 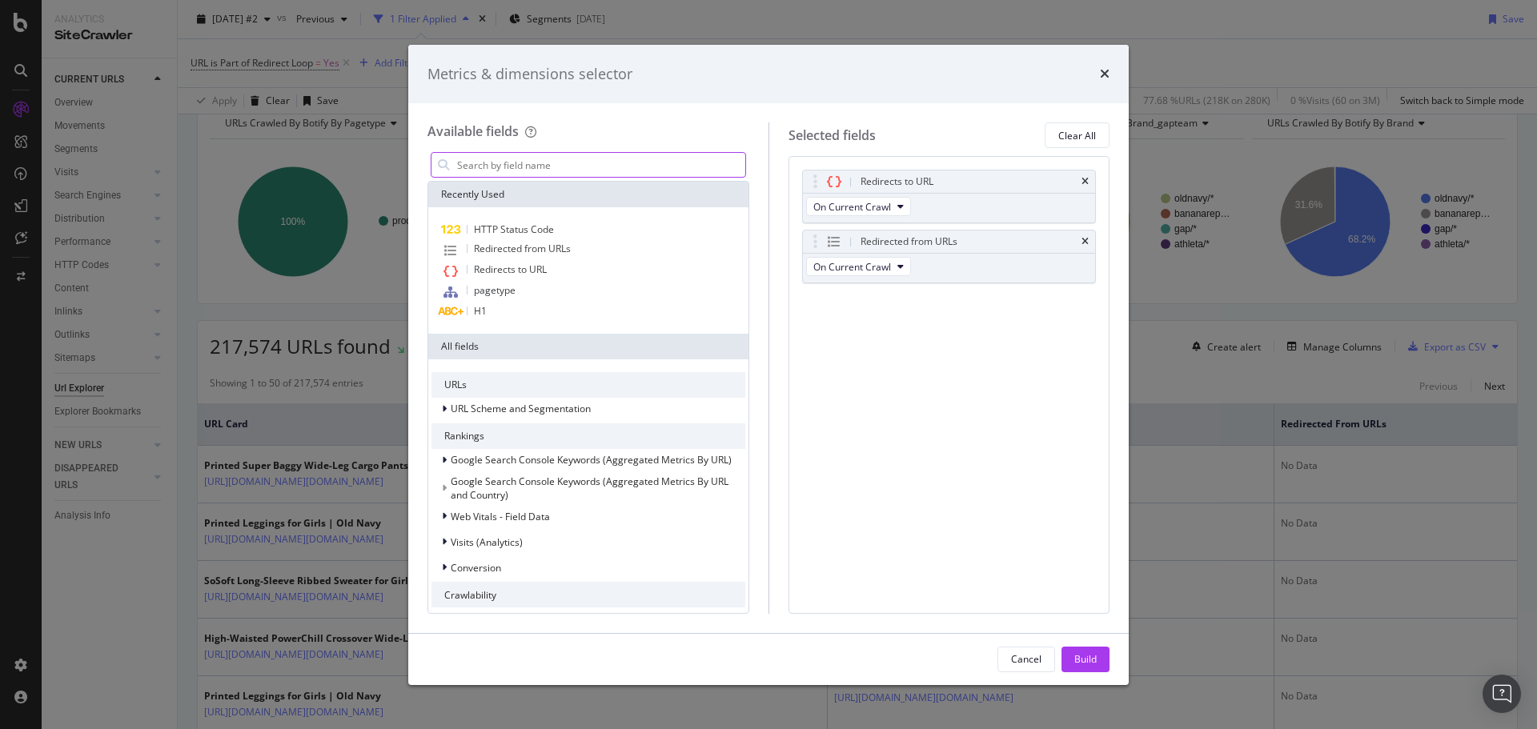 What do you see at coordinates (480, 311) in the screenshot?
I see `span: H1` at bounding box center [480, 311].